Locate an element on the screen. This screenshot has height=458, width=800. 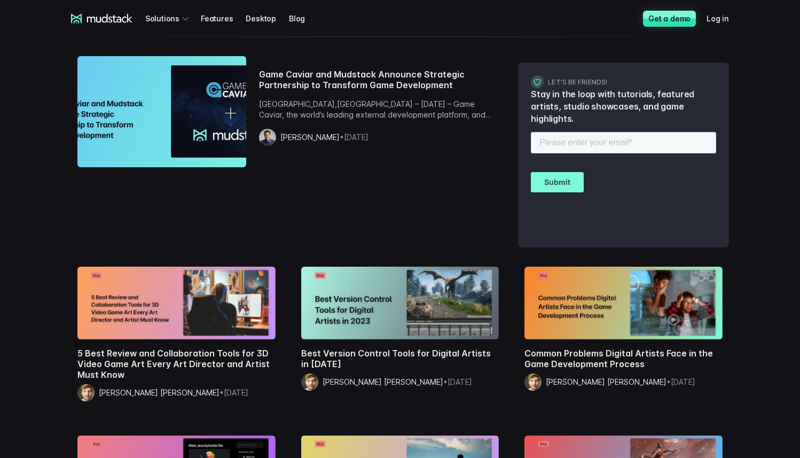
a: Blog is located at coordinates (303, 18).